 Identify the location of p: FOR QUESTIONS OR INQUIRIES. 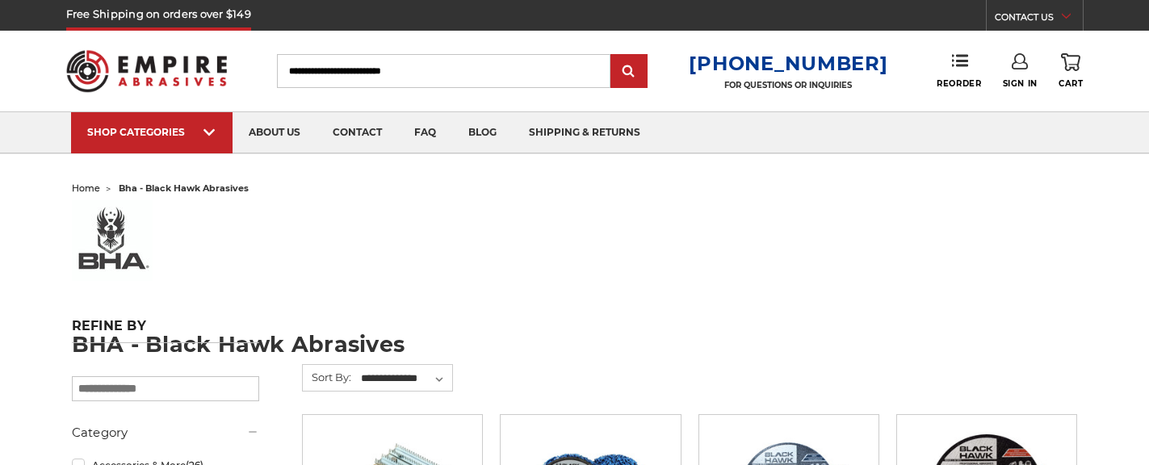
(788, 85).